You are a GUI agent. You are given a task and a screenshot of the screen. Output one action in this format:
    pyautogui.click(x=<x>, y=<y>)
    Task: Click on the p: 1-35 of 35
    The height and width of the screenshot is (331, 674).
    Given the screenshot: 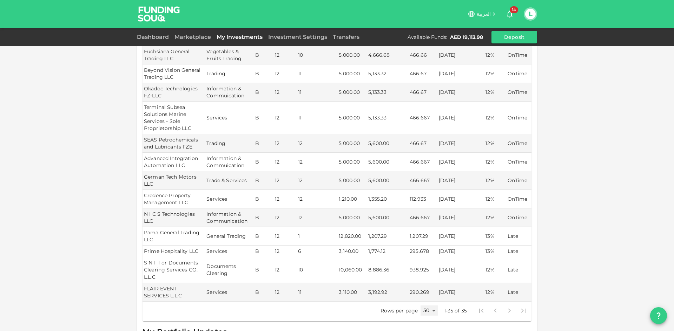 What is the action you would take?
    pyautogui.click(x=455, y=311)
    